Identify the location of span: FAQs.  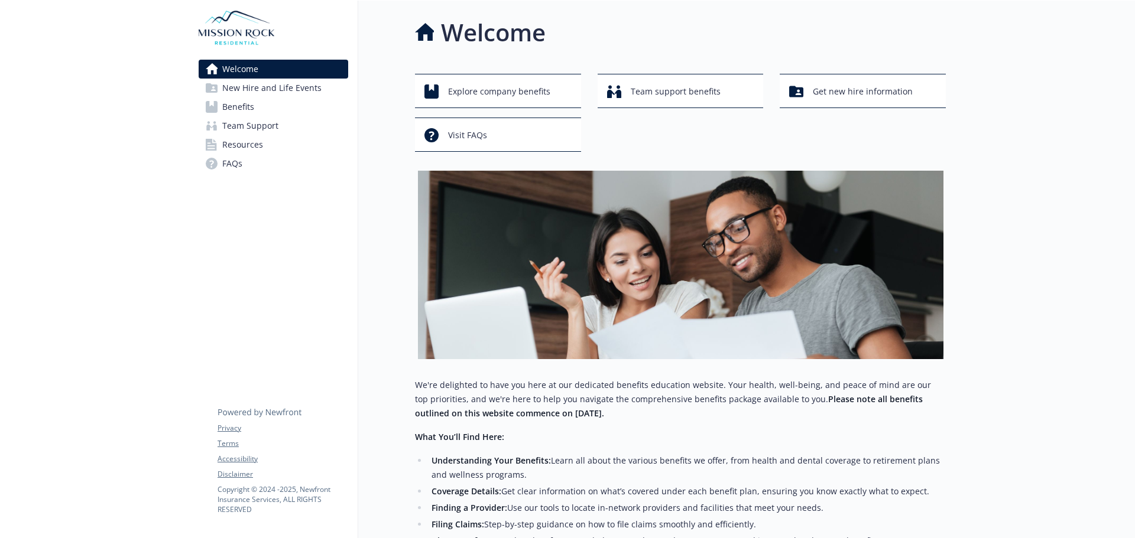
(232, 164).